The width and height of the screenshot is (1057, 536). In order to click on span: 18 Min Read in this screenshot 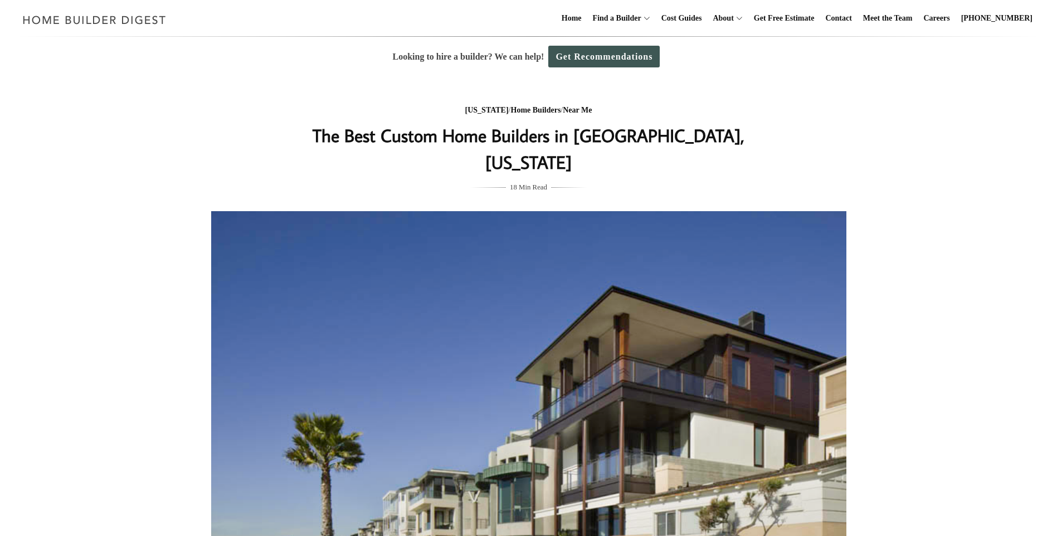, I will do `click(528, 187)`.